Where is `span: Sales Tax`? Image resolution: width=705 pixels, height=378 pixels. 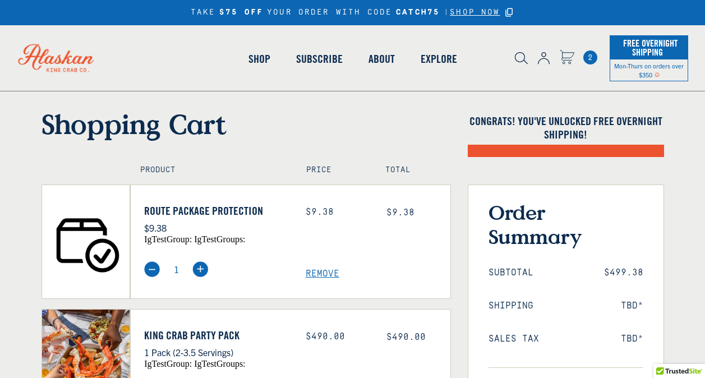
span: Sales Tax is located at coordinates (514, 339).